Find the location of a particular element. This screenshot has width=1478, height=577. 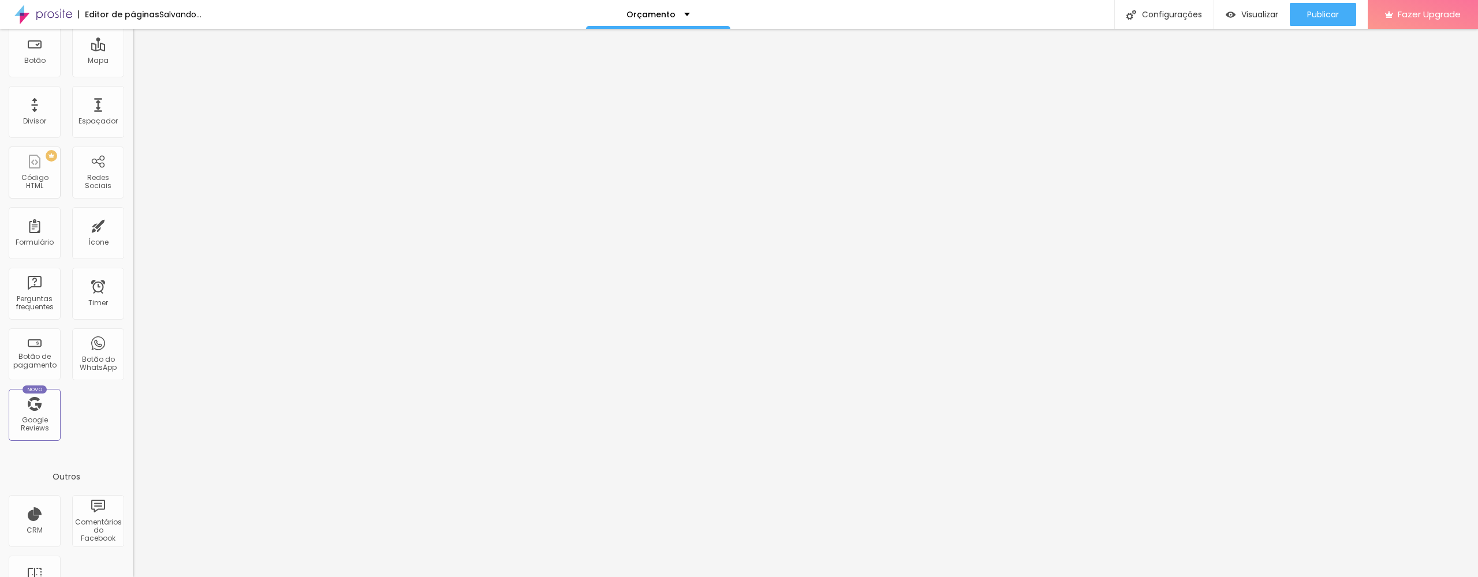

div: Mapa is located at coordinates (98, 61).